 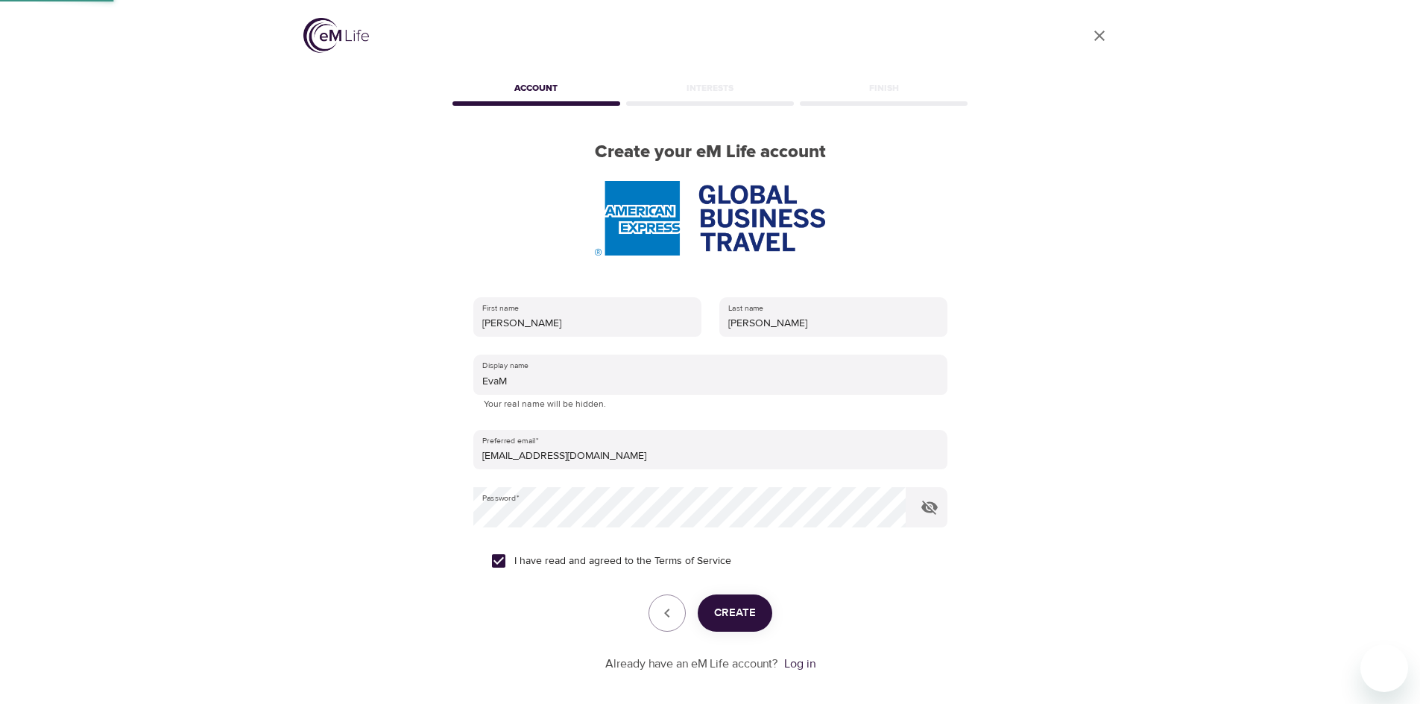 What do you see at coordinates (1099, 36) in the screenshot?
I see `a: close` at bounding box center [1099, 36].